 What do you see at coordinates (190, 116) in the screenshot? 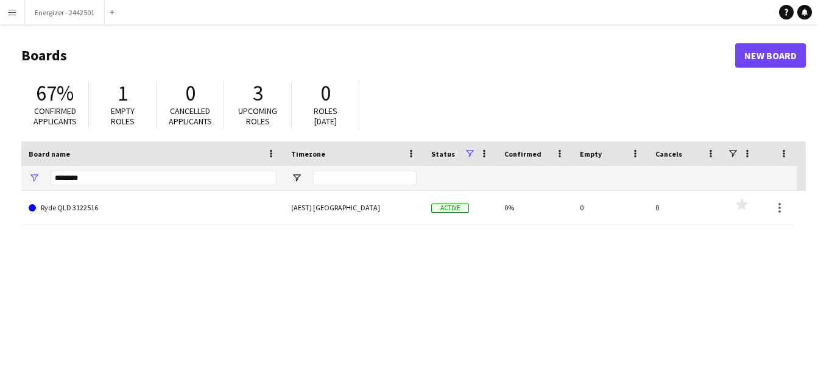
I see `span: Cancelled applicants` at bounding box center [190, 116].